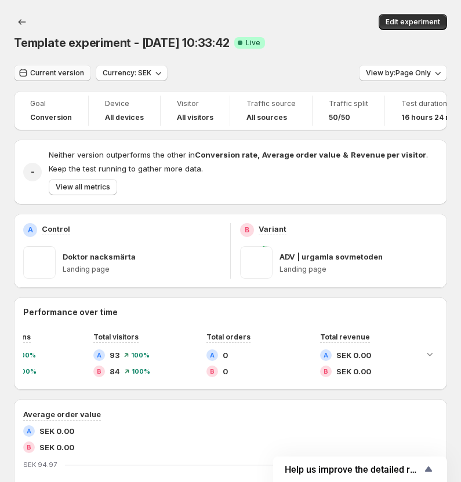 The width and height of the screenshot is (461, 482). What do you see at coordinates (83, 187) in the screenshot?
I see `button: View all metrics` at bounding box center [83, 187].